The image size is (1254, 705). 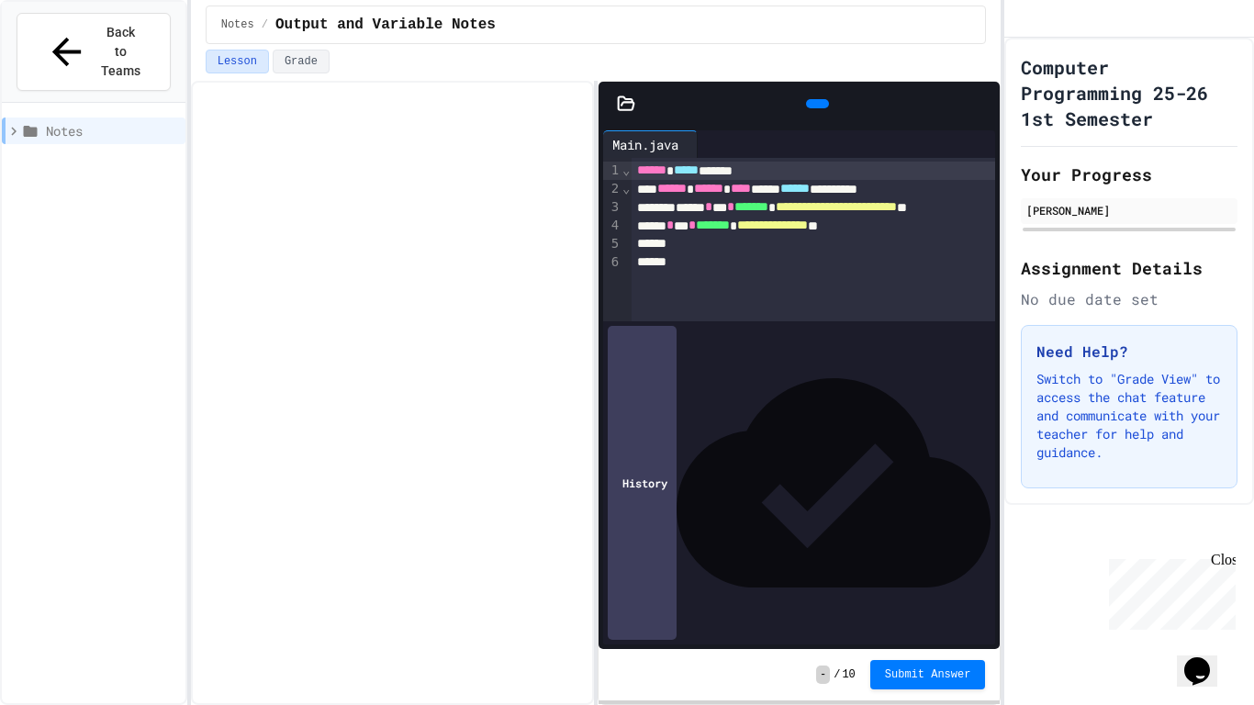 I want to click on h2: Your Progress, so click(x=1129, y=174).